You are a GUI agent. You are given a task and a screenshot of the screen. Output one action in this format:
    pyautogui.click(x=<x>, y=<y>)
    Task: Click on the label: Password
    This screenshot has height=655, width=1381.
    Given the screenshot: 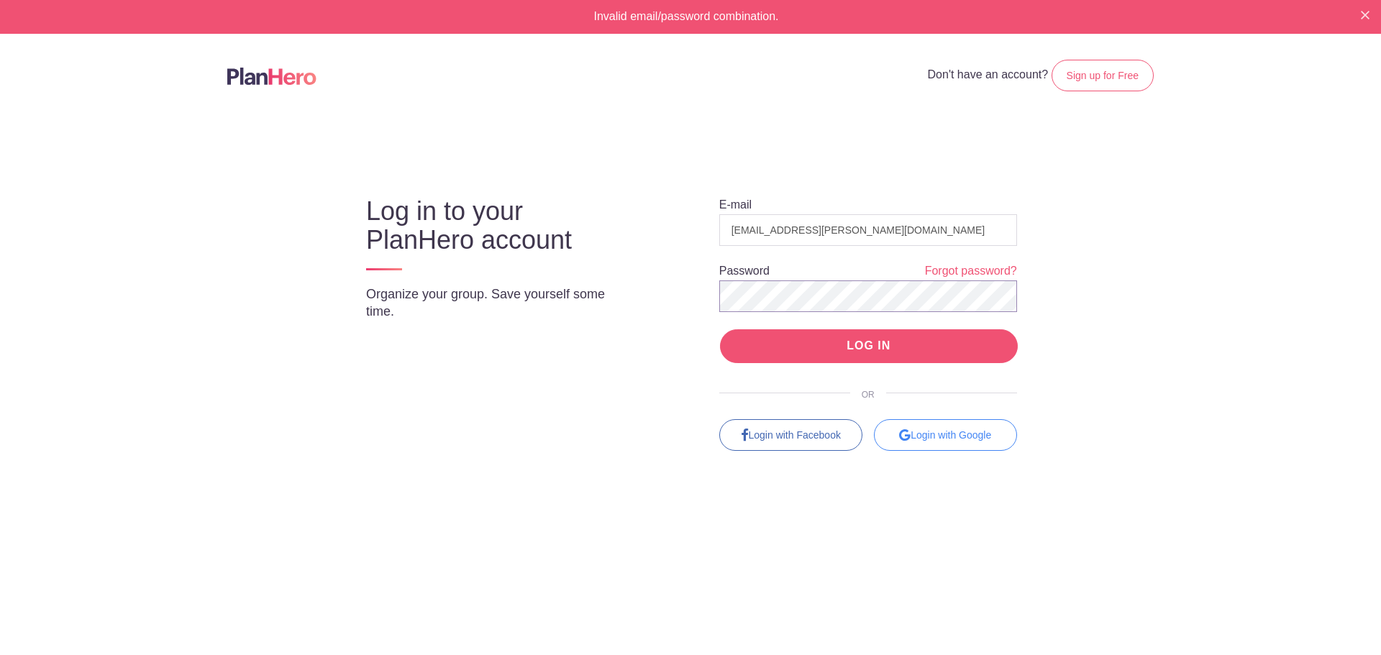 What is the action you would take?
    pyautogui.click(x=744, y=271)
    